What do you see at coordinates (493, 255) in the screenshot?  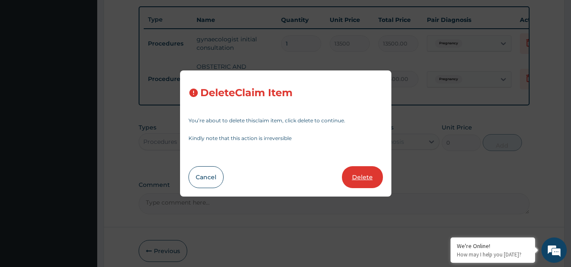 I see `p: How may I help you today?` at bounding box center [493, 255].